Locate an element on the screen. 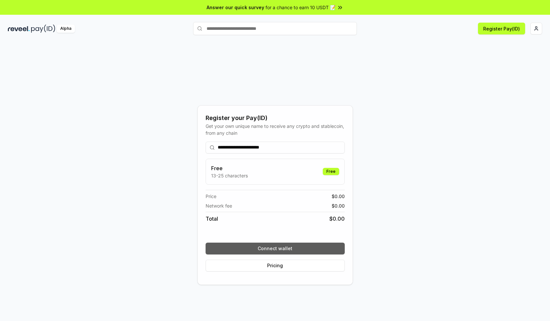  button: Connect wallet is located at coordinates (275, 248).